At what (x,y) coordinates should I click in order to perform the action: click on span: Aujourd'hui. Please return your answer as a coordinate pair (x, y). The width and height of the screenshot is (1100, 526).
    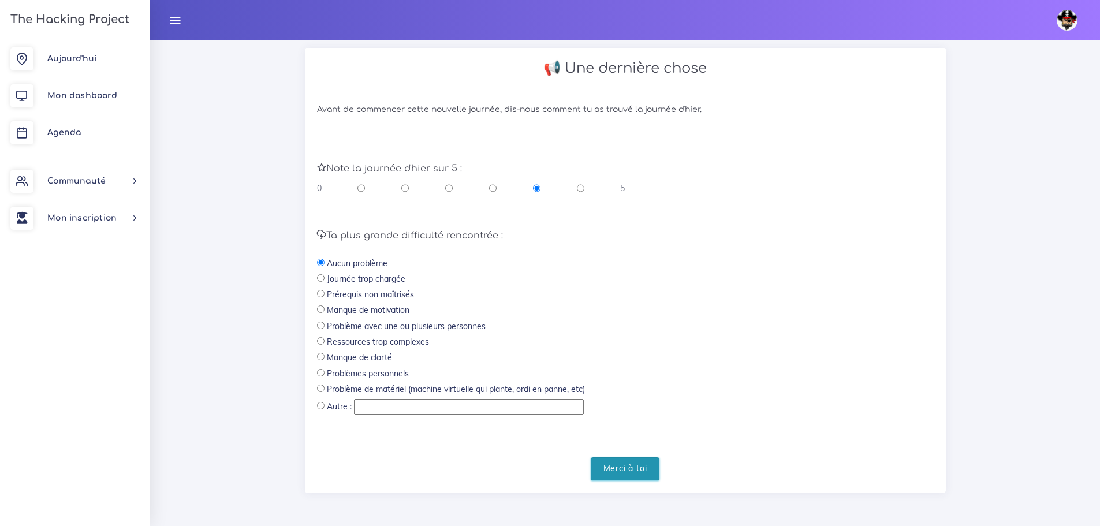
    Looking at the image, I should click on (72, 58).